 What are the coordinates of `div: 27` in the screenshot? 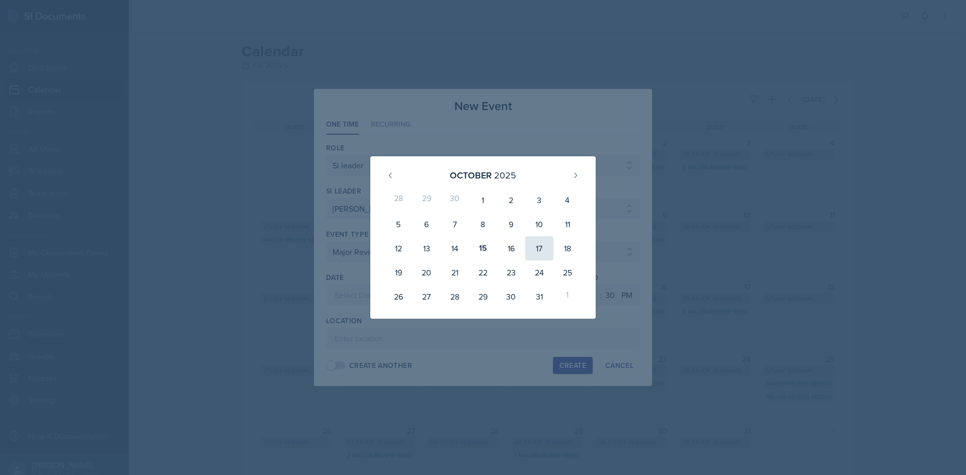 It's located at (427, 297).